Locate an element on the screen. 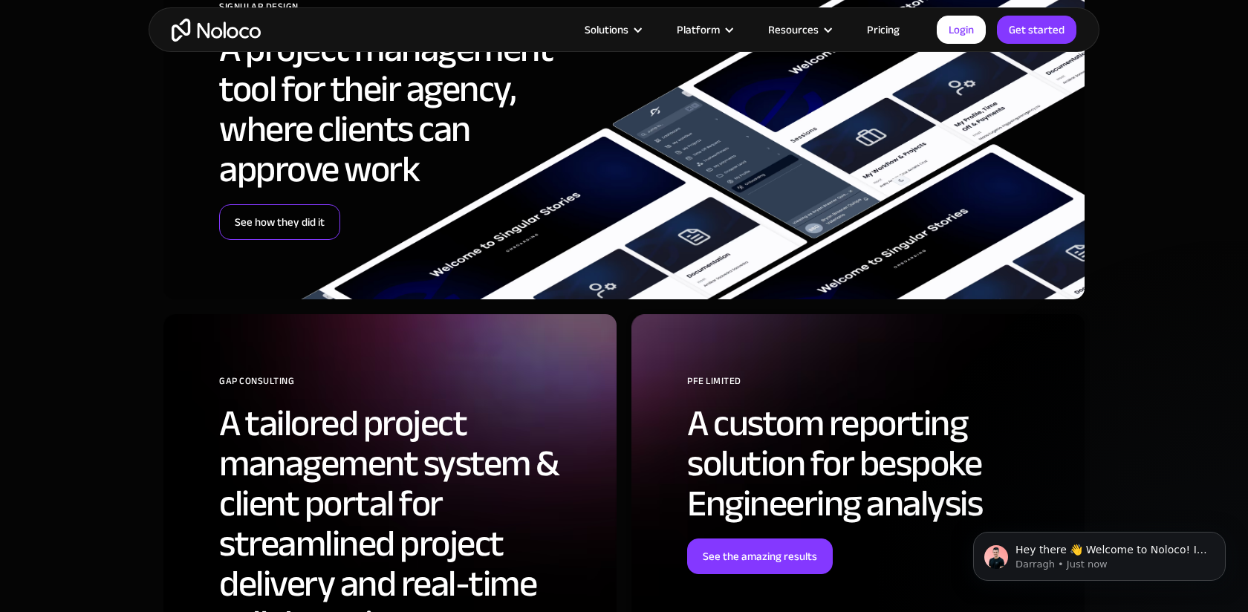  div: message notification from Darragh, Just now. Hey there 👋 Welcome to Noloco! If you have any quest... is located at coordinates (149, 56).